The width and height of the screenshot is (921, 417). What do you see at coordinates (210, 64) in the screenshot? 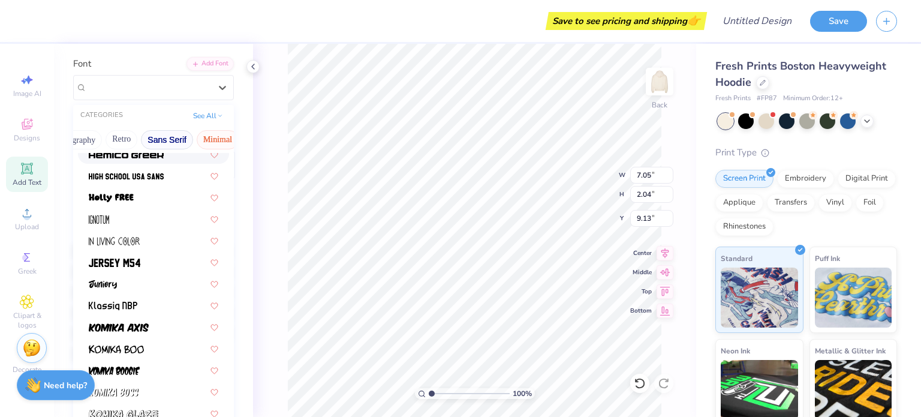
I see `div: Add Font` at bounding box center [210, 64].